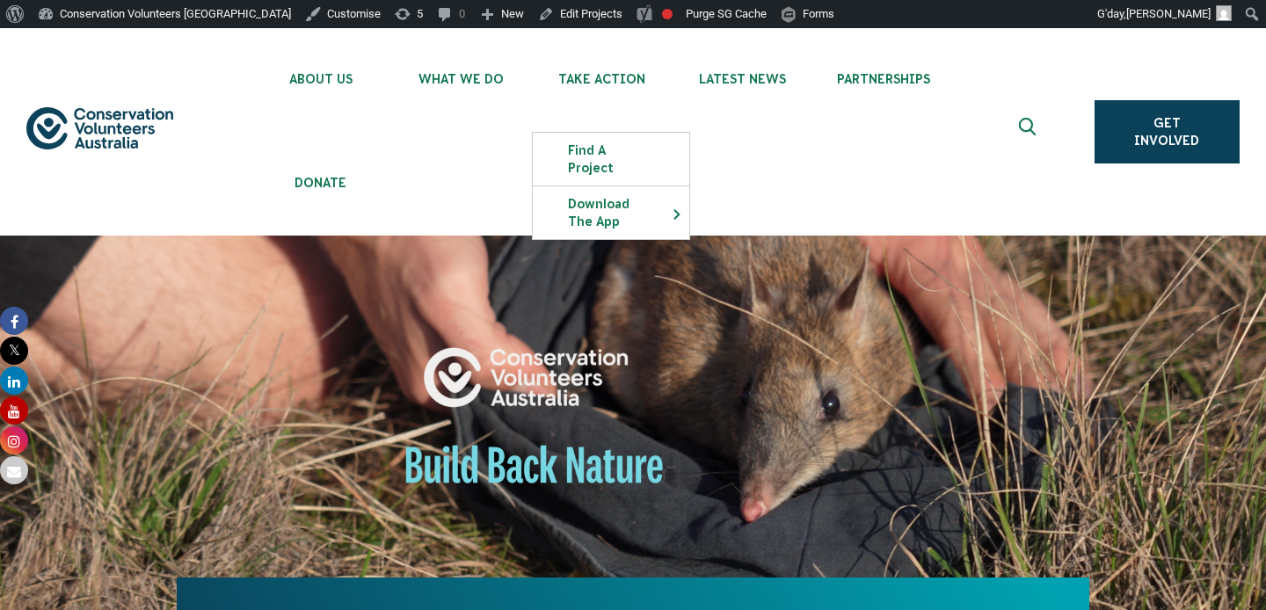  I want to click on a: Download the app, so click(611, 213).